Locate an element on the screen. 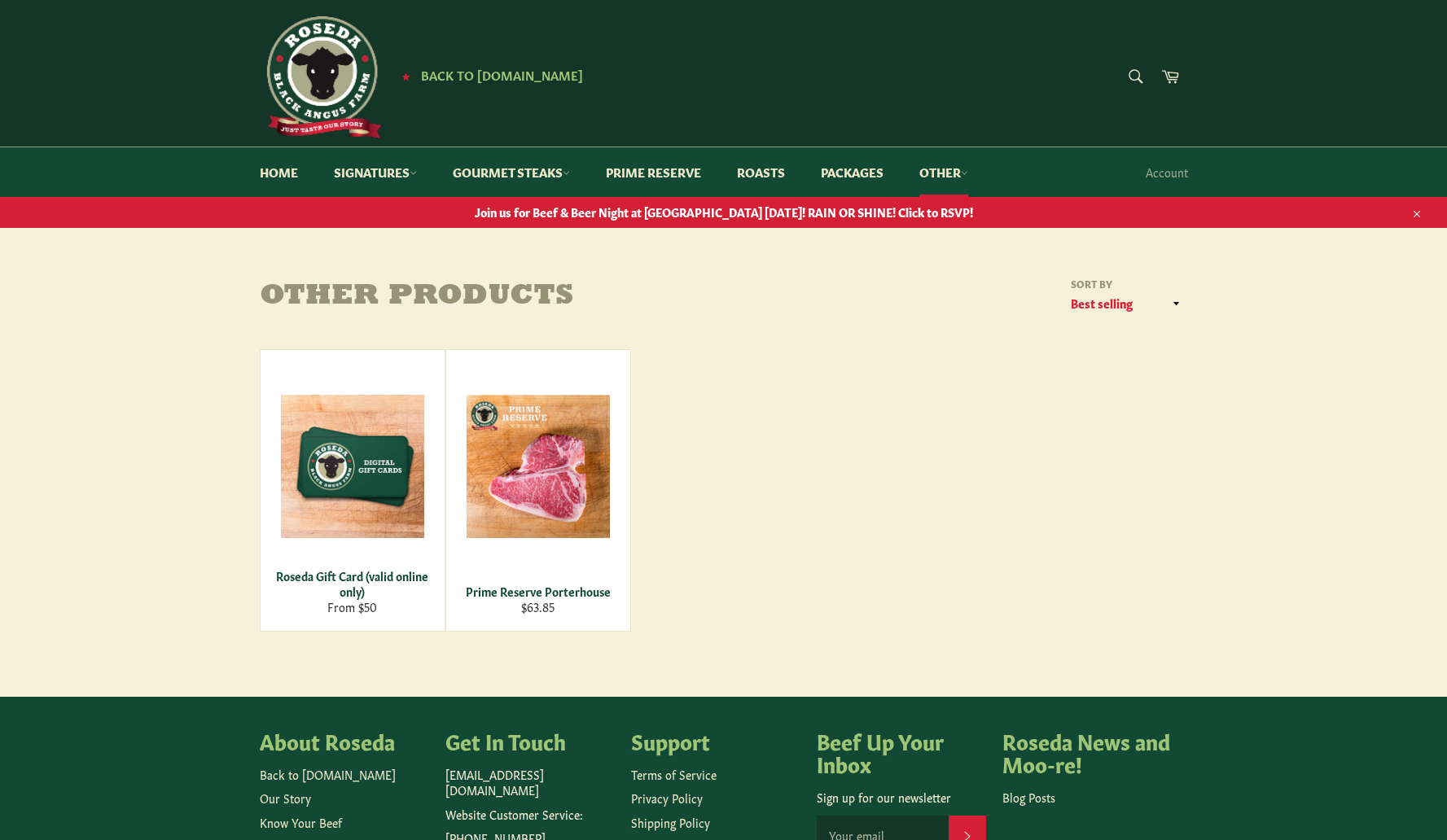 Image resolution: width=1447 pixels, height=840 pixels. h4: Roseda News and Moo-re! is located at coordinates (1087, 751).